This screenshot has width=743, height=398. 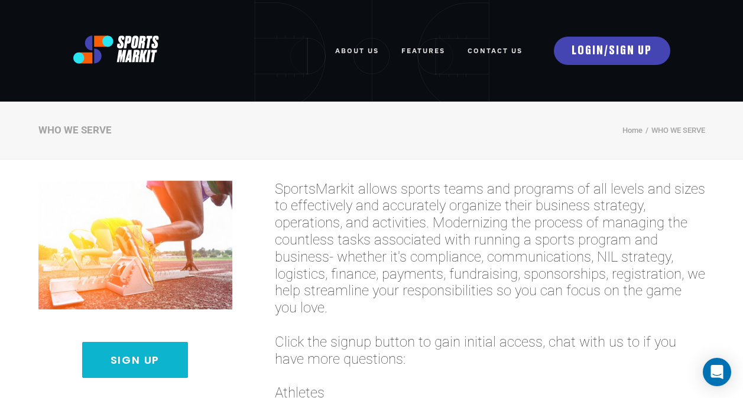 I want to click on a: LOGIN/SIGN UP, so click(x=612, y=51).